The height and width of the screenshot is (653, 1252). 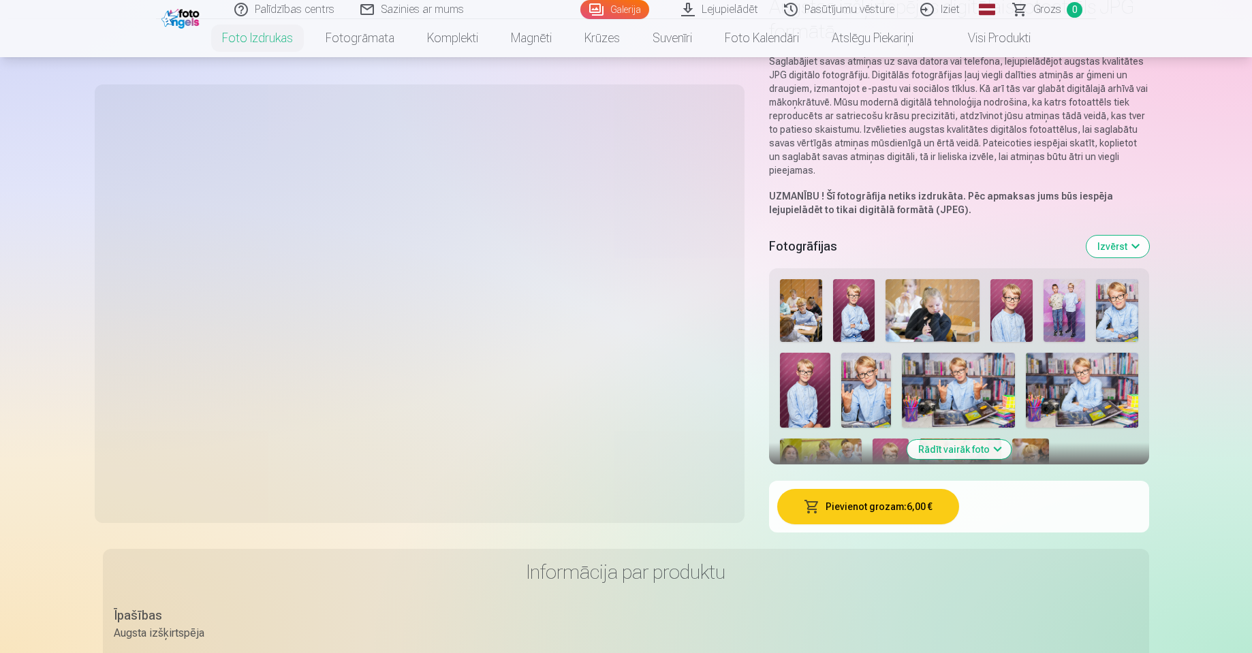 What do you see at coordinates (672, 38) in the screenshot?
I see `a: Suvenīri` at bounding box center [672, 38].